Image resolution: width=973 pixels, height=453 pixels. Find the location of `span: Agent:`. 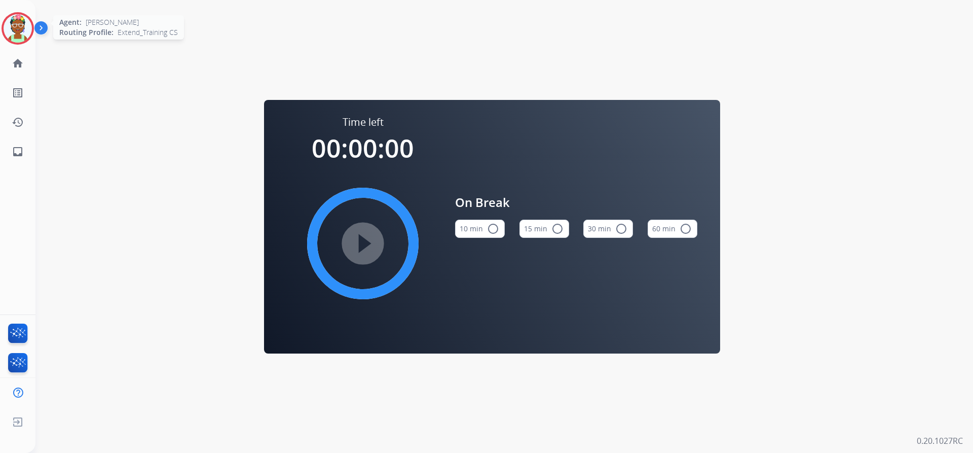

span: Agent: is located at coordinates (70, 22).